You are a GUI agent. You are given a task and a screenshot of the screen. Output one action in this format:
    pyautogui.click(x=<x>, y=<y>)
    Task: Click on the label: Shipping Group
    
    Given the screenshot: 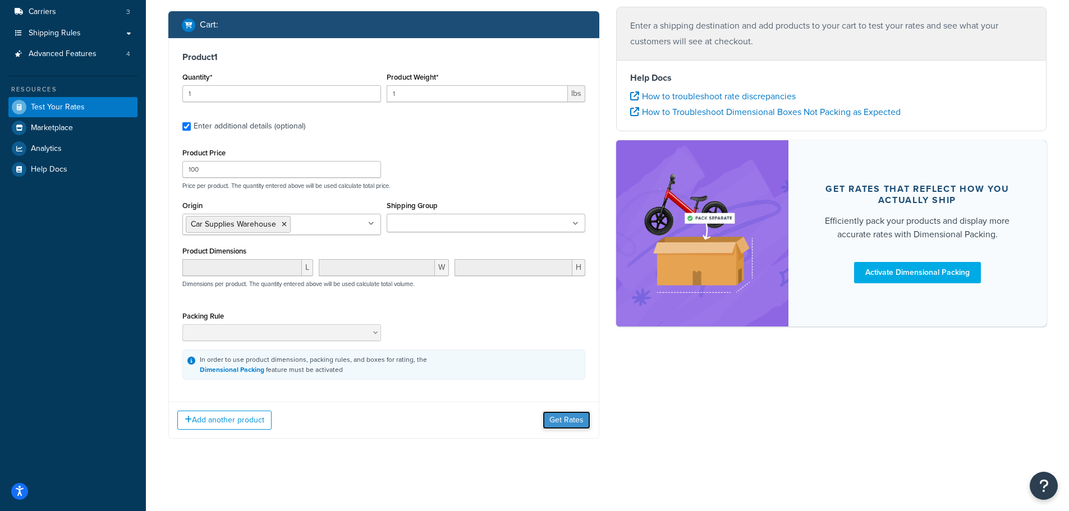 What is the action you would take?
    pyautogui.click(x=412, y=205)
    